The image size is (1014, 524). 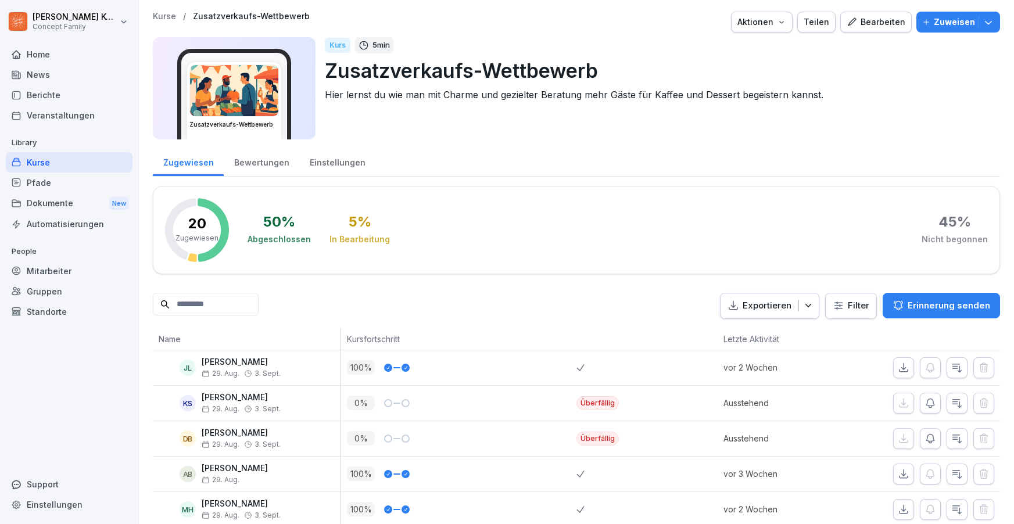 I want to click on p: 20, so click(x=197, y=224).